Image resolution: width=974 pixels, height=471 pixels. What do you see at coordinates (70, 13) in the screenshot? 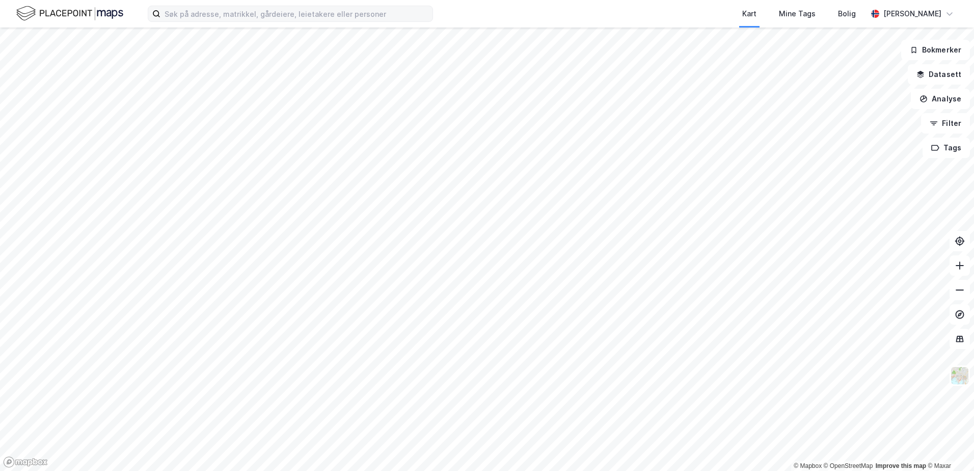
I see `img: logo.f888ab2527a4732fd821a326f86c7f29.svg` at bounding box center [70, 13].